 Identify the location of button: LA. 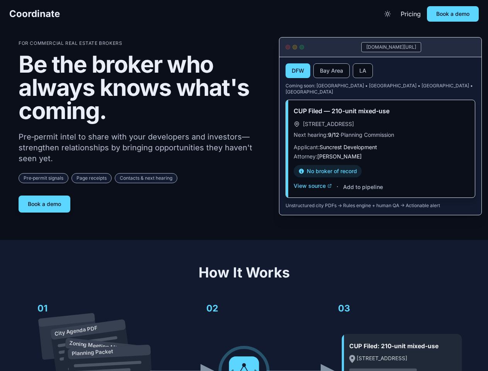
(363, 71).